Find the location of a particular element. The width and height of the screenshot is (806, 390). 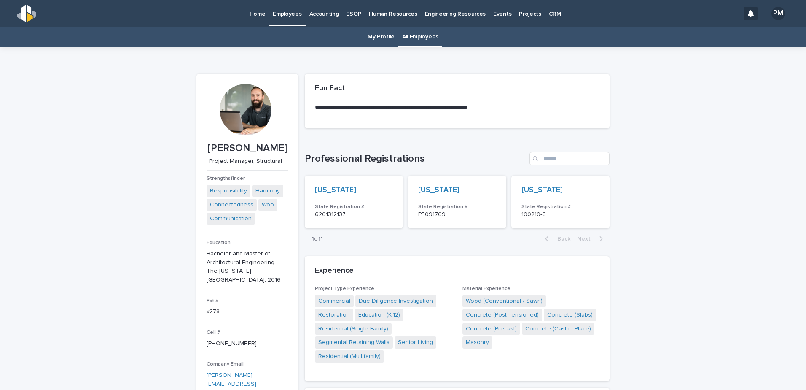

span: Cell # is located at coordinates (213, 332).